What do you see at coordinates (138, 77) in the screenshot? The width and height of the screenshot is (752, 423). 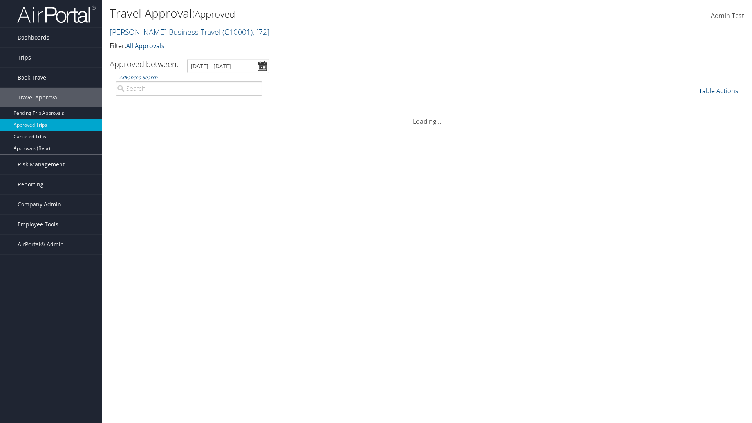 I see `a: Advanced Search` at bounding box center [138, 77].